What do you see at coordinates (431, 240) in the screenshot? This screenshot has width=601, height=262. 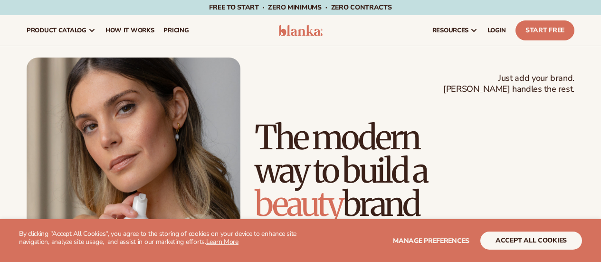 I see `button: Manage preferences` at bounding box center [431, 240].